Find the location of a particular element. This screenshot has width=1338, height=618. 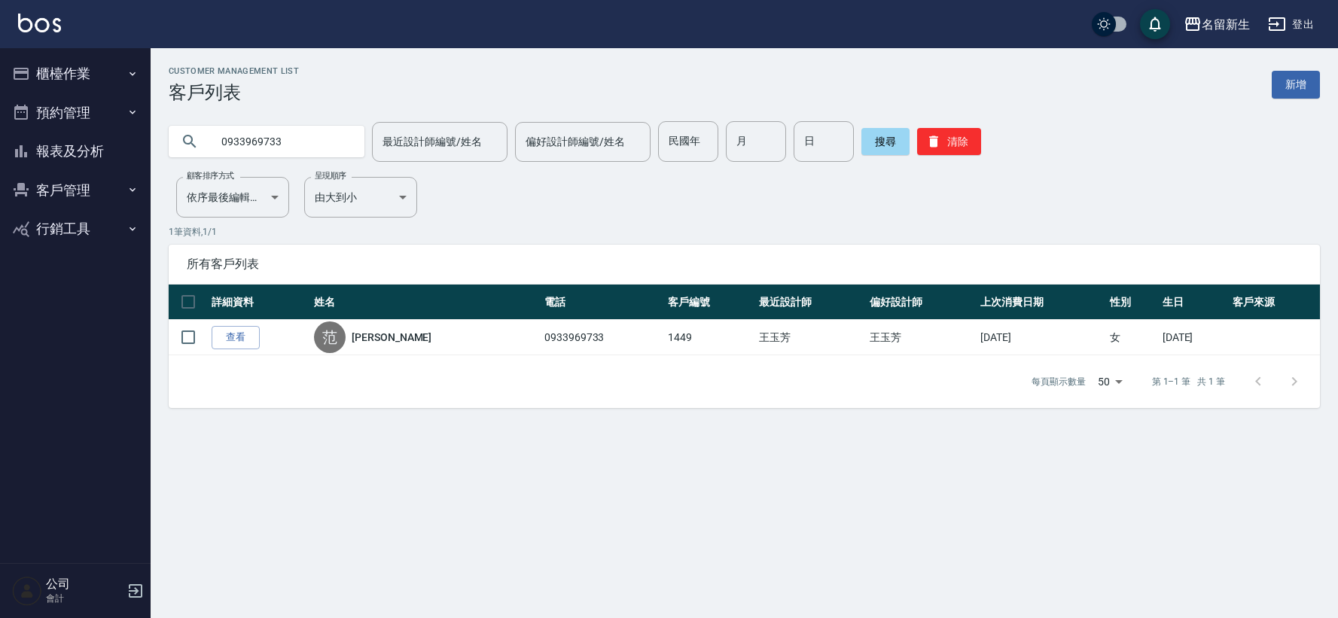

td: 女 is located at coordinates (1132, 337).